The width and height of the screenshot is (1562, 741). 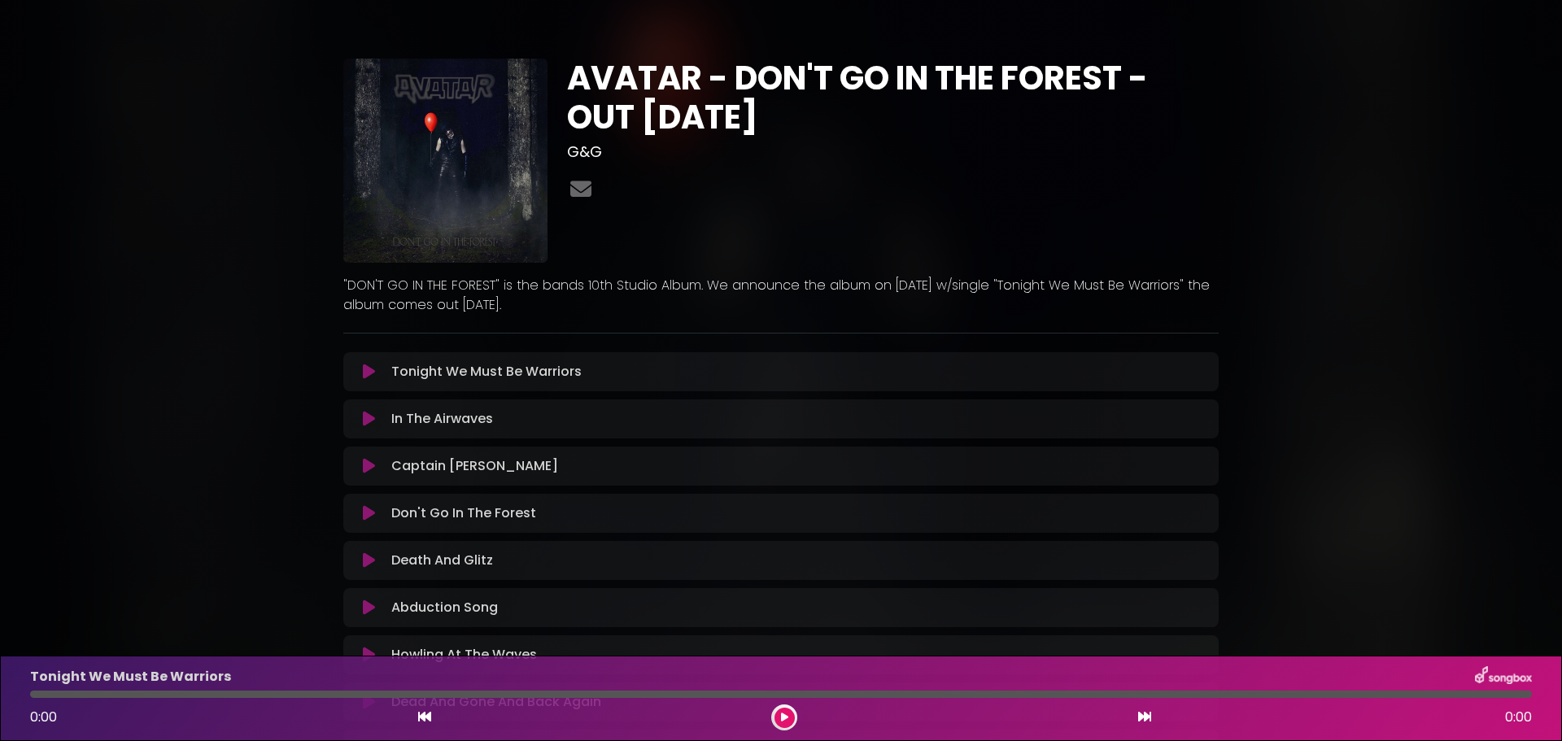 What do you see at coordinates (442, 561) in the screenshot?
I see `p: Death And Glitz` at bounding box center [442, 561].